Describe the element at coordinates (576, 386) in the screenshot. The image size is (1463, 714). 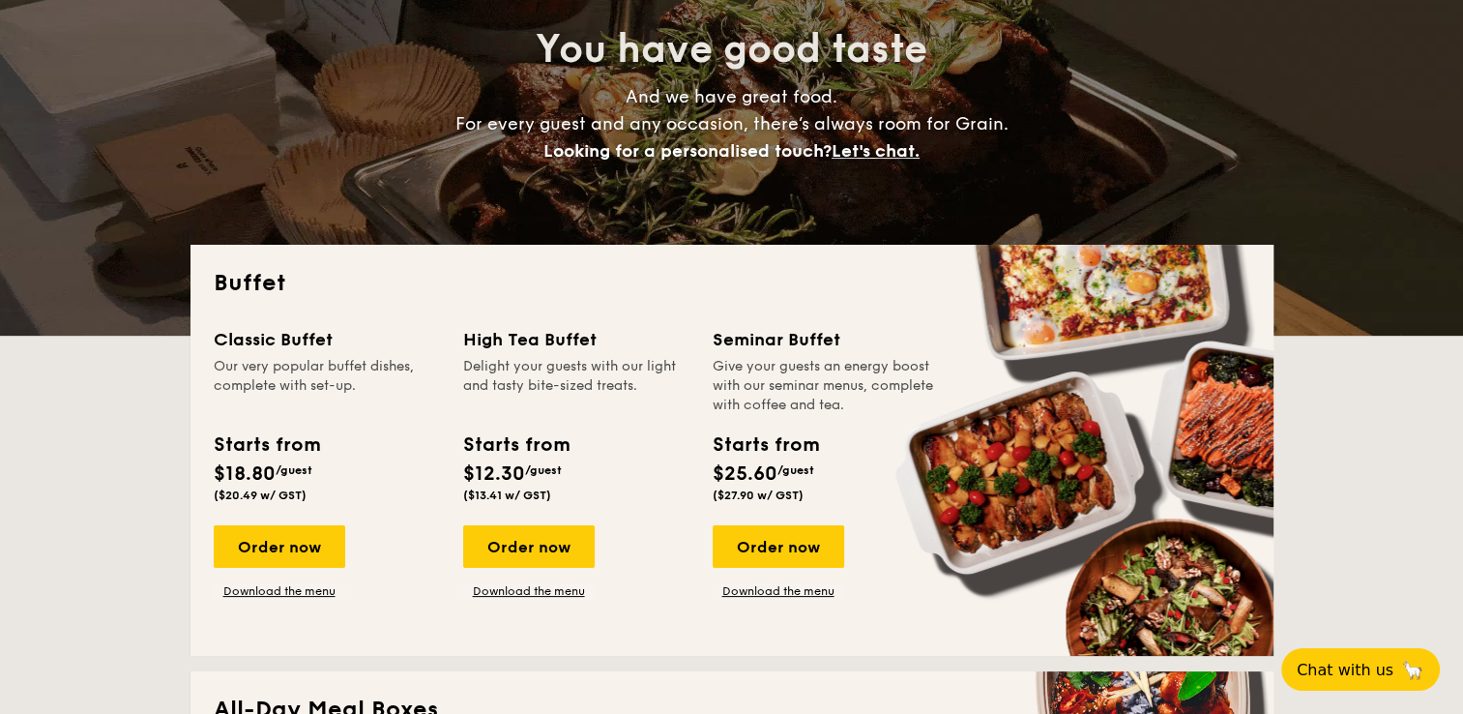
I see `div: Delight your guests with our light and tasty bite-sized treats.` at that location.